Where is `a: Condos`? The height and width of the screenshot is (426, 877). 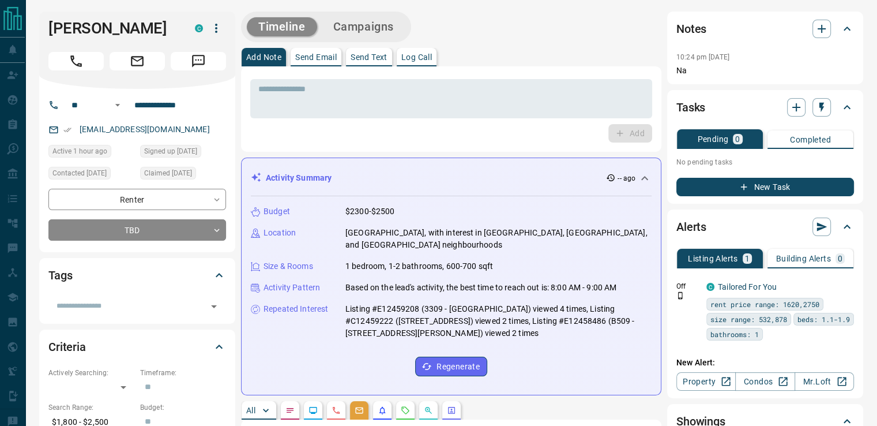 a: Condos is located at coordinates (765, 381).